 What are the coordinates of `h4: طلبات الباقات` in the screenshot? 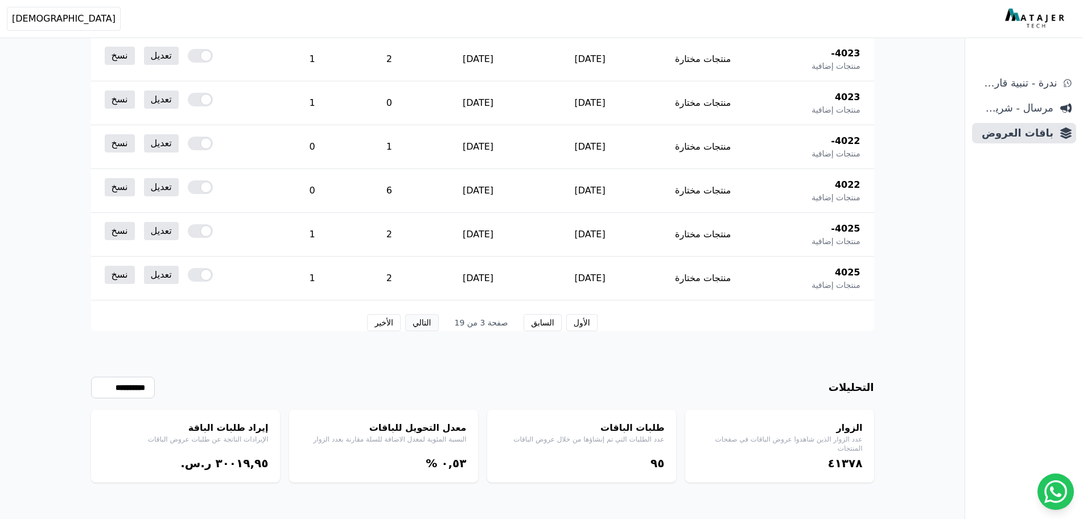 It's located at (582, 428).